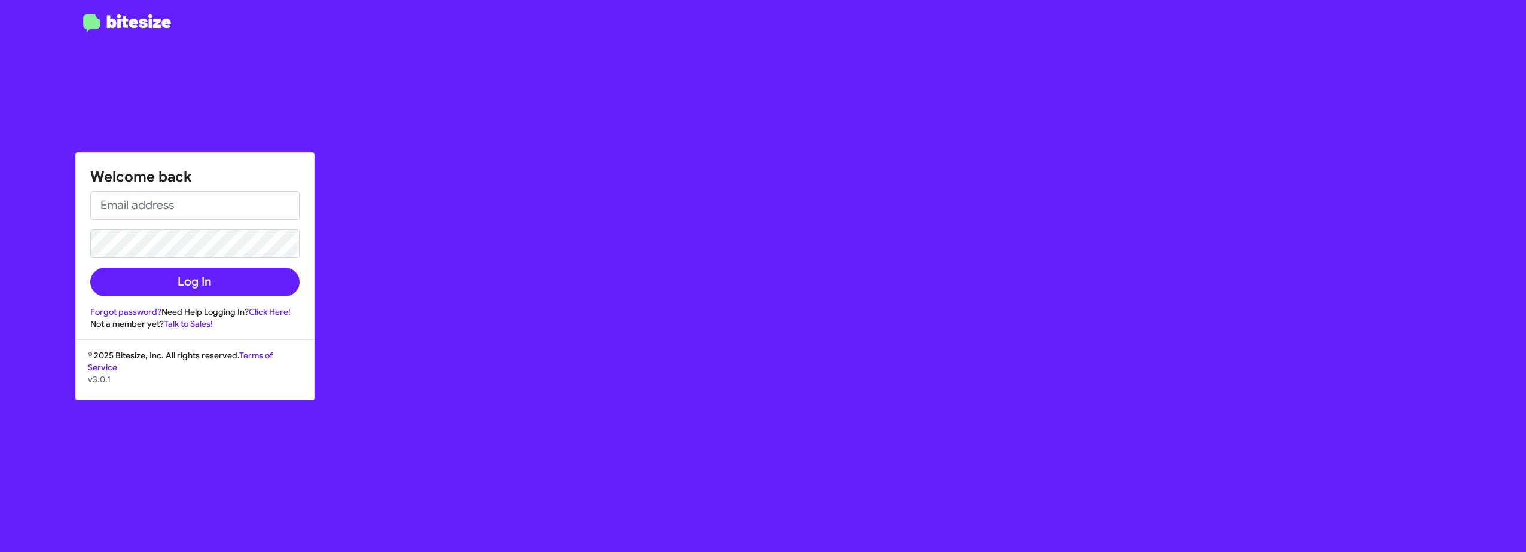 Image resolution: width=1526 pixels, height=552 pixels. What do you see at coordinates (270, 312) in the screenshot?
I see `a: Click Here!` at bounding box center [270, 312].